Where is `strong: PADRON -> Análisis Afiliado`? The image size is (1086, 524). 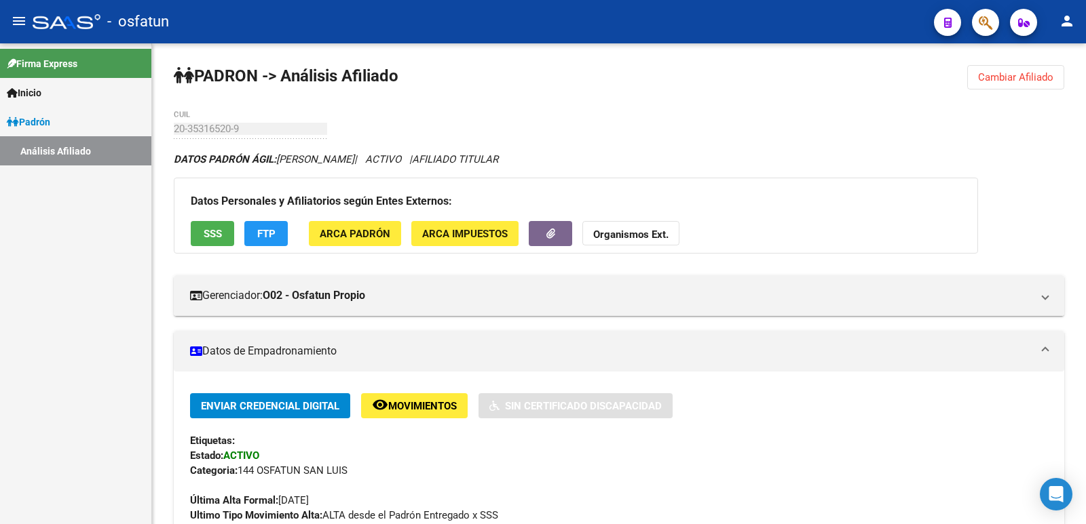
strong: PADRON -> Análisis Afiliado is located at coordinates (286, 76).